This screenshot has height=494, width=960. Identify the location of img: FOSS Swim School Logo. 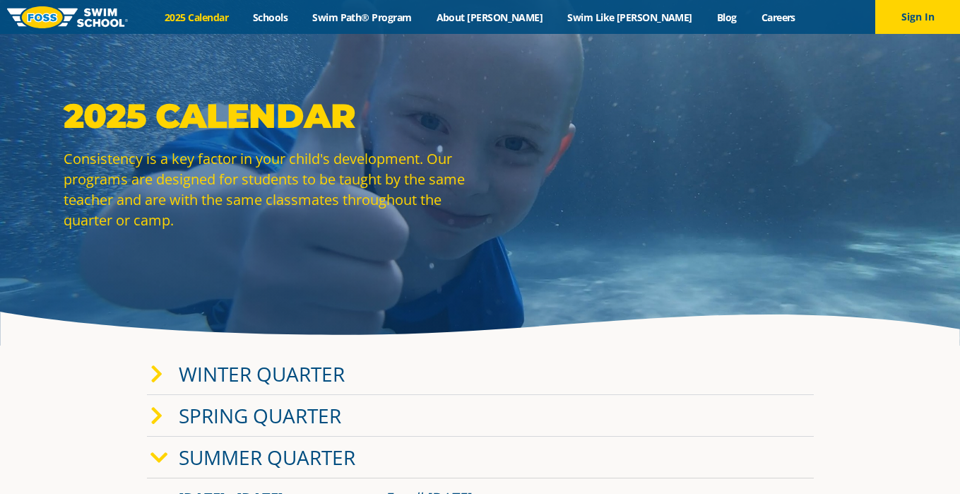
(67, 17).